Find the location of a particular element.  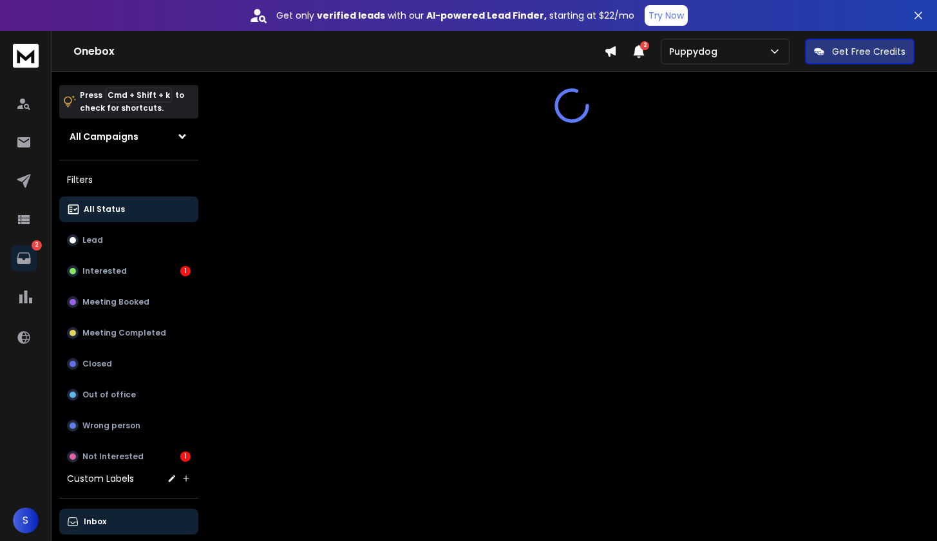

p: Press to check for shortcuts. is located at coordinates (132, 102).